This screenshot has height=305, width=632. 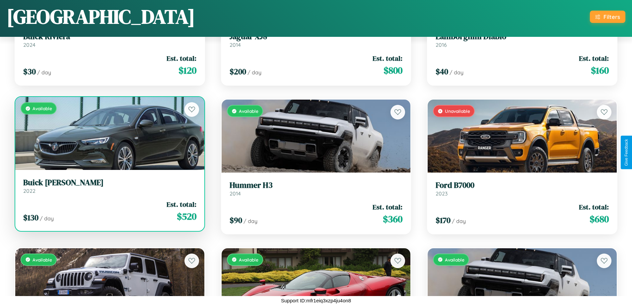 What do you see at coordinates (612, 17) in the screenshot?
I see `div: Filters` at bounding box center [612, 17].